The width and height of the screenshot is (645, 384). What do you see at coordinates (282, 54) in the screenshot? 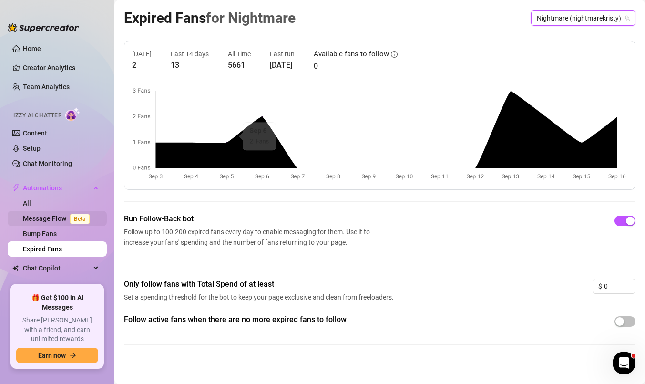
I see `article: Last run` at bounding box center [282, 54].